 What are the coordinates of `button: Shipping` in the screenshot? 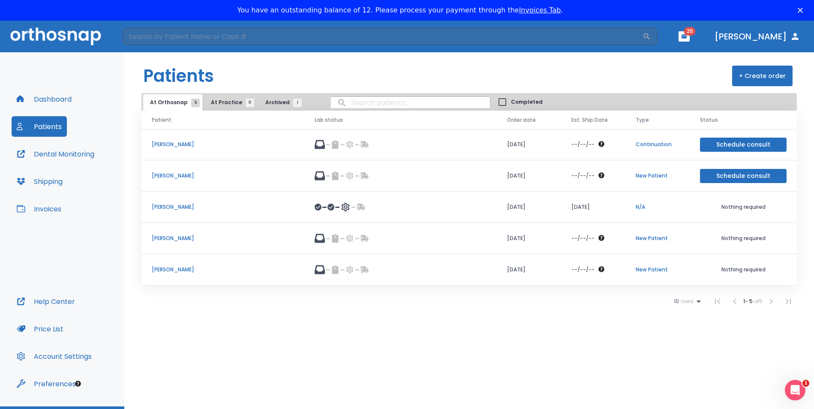 It's located at (39, 181).